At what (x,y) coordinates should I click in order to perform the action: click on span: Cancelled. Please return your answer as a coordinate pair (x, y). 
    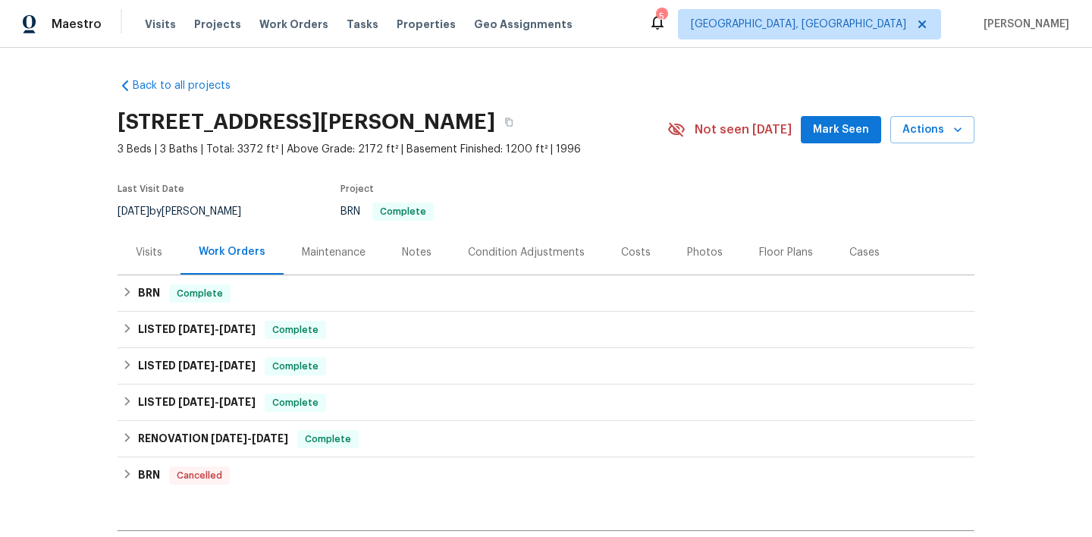
    Looking at the image, I should click on (199, 476).